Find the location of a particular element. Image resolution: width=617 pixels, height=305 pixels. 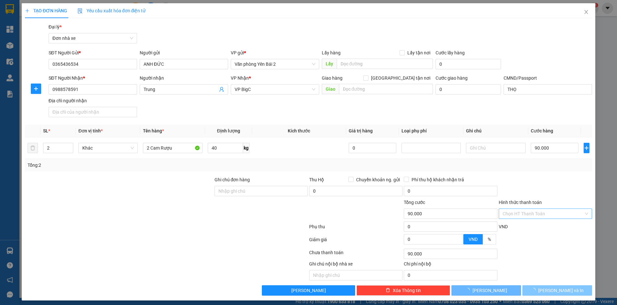

button: Close is located at coordinates (586, 12).